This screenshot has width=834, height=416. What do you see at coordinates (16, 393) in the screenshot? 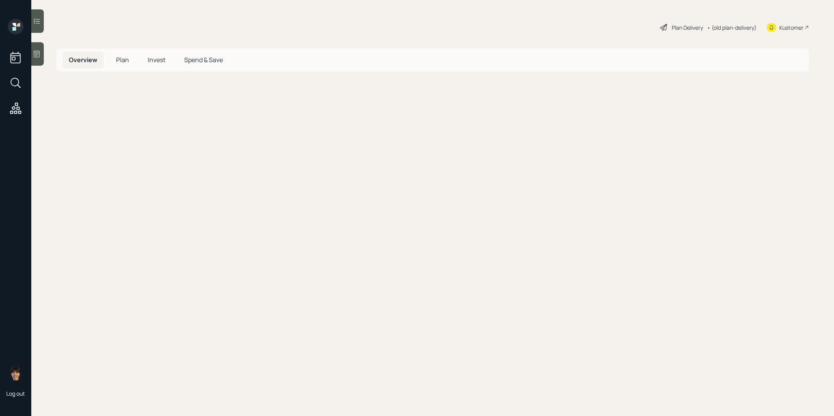
I see `div: Log out` at bounding box center [16, 393].